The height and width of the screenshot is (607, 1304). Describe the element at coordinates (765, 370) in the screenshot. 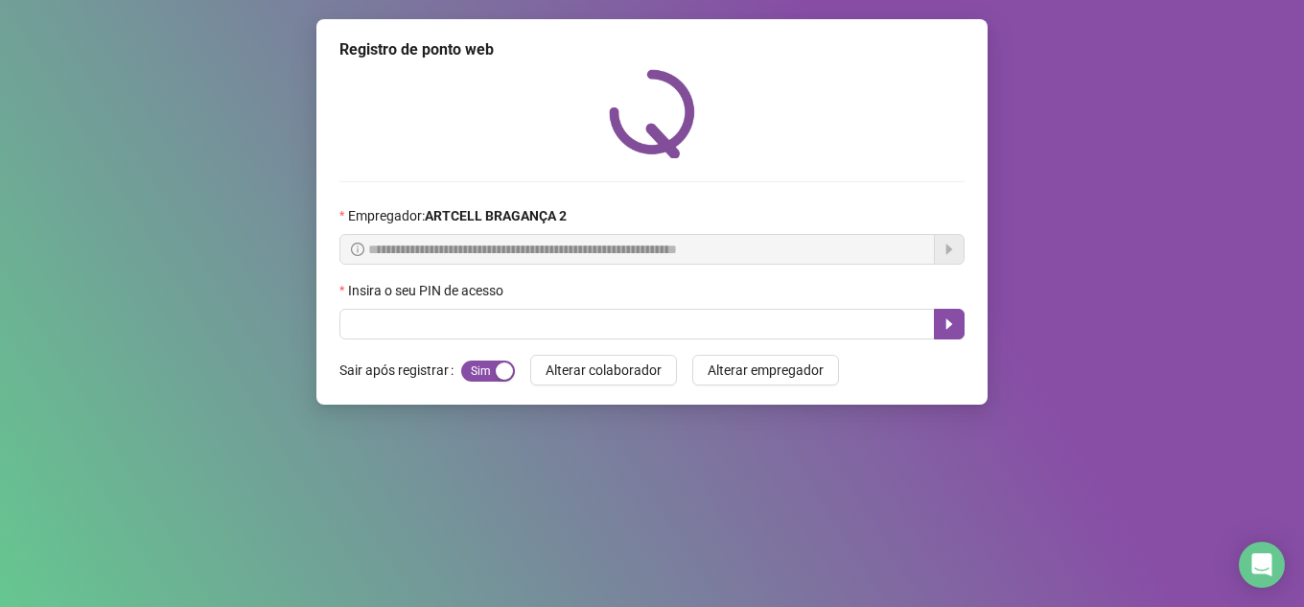

I see `button: Alterar empregador` at that location.